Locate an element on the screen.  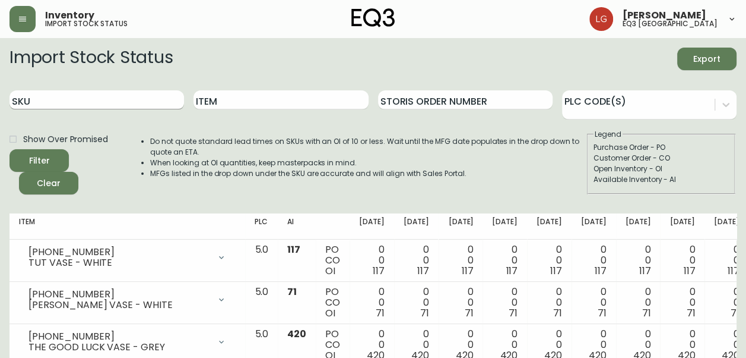
div: TUT VASE - WHITE is located at coordinates (119, 262).